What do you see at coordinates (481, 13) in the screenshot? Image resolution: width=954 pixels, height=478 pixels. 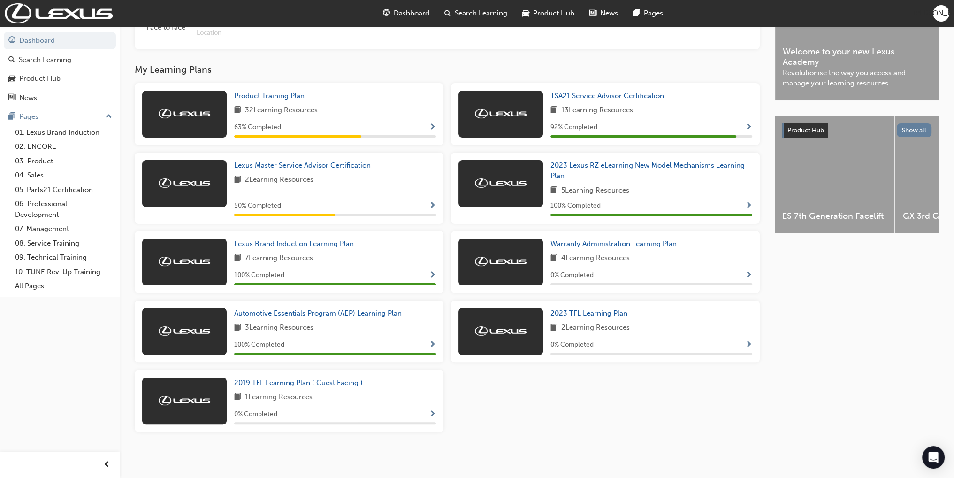 I see `span: Search Learning` at bounding box center [481, 13].